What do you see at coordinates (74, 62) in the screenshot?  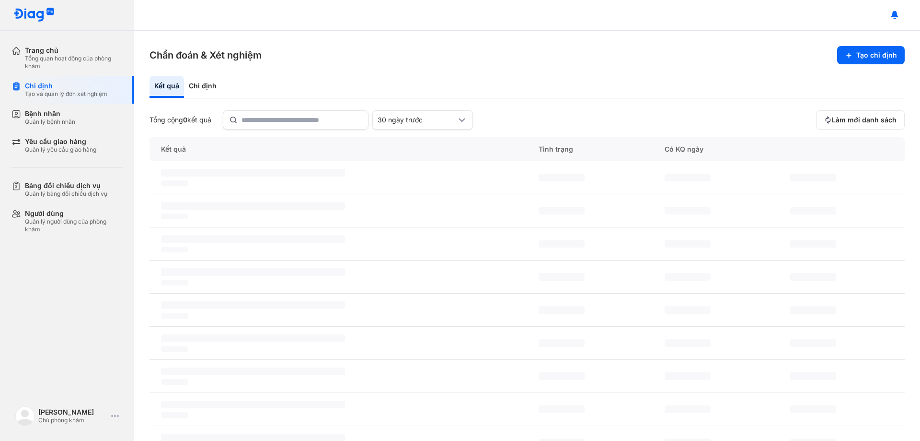 I see `div: Tổng quan hoạt động của phòng khám` at bounding box center [74, 62].